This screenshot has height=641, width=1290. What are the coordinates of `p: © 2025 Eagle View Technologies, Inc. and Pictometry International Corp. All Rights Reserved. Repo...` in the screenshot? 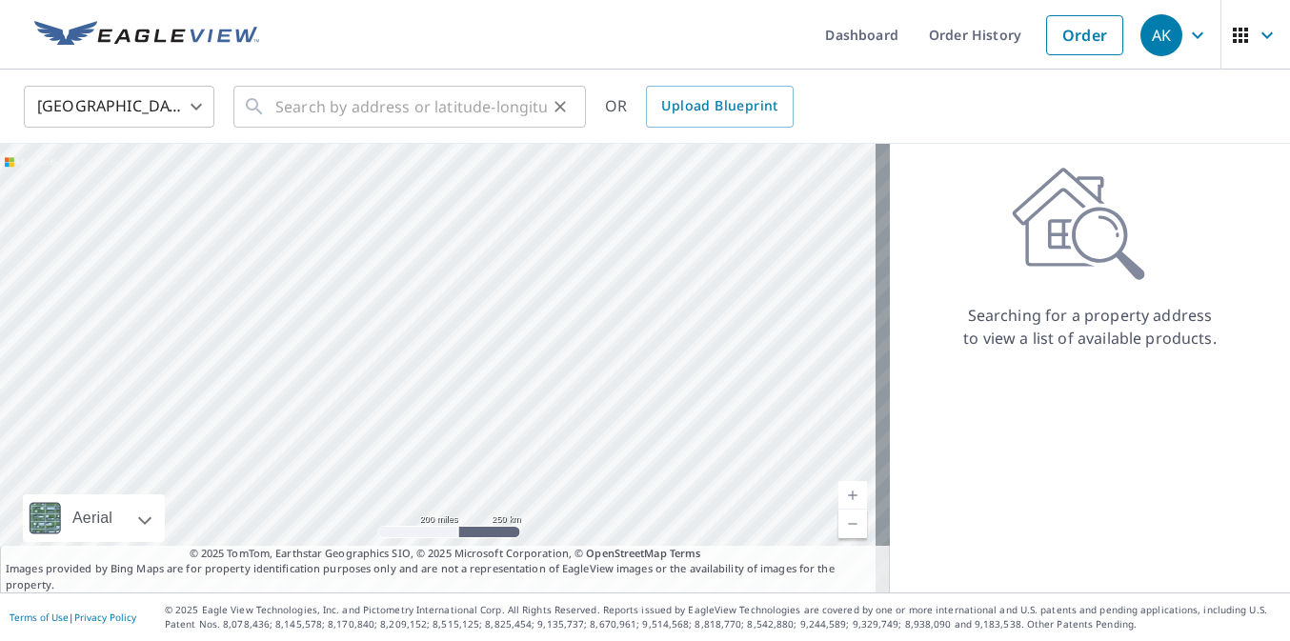 It's located at (722, 618).